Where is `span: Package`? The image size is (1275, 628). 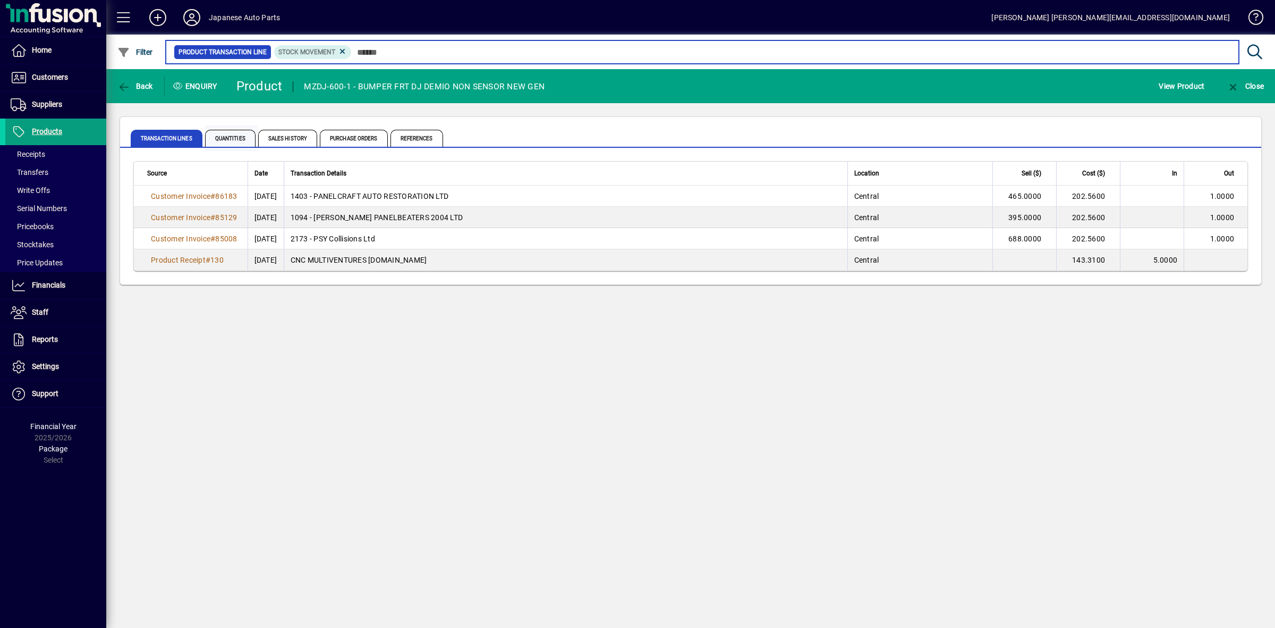
span: Package is located at coordinates (53, 448).